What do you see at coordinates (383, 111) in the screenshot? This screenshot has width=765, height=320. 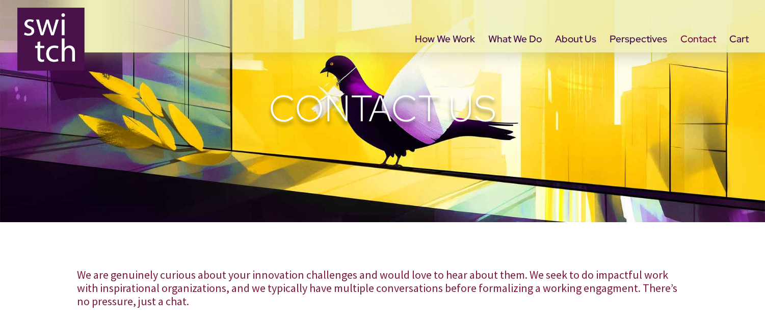 I see `h1: Contact Us` at bounding box center [383, 111].